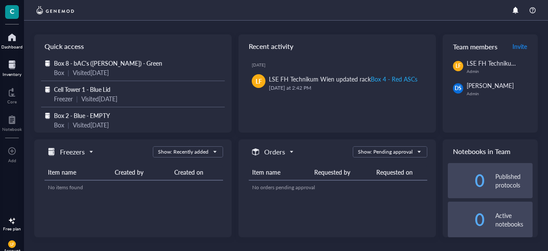  What do you see at coordinates (520, 46) in the screenshot?
I see `span: Invite` at bounding box center [520, 46].